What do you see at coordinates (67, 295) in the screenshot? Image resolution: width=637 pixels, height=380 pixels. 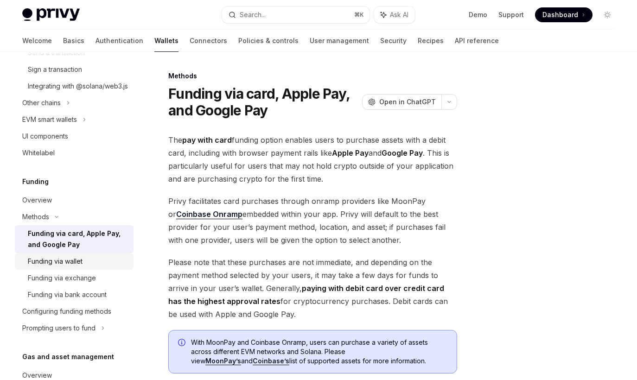 I see `div: Funding via bank account` at bounding box center [67, 295].